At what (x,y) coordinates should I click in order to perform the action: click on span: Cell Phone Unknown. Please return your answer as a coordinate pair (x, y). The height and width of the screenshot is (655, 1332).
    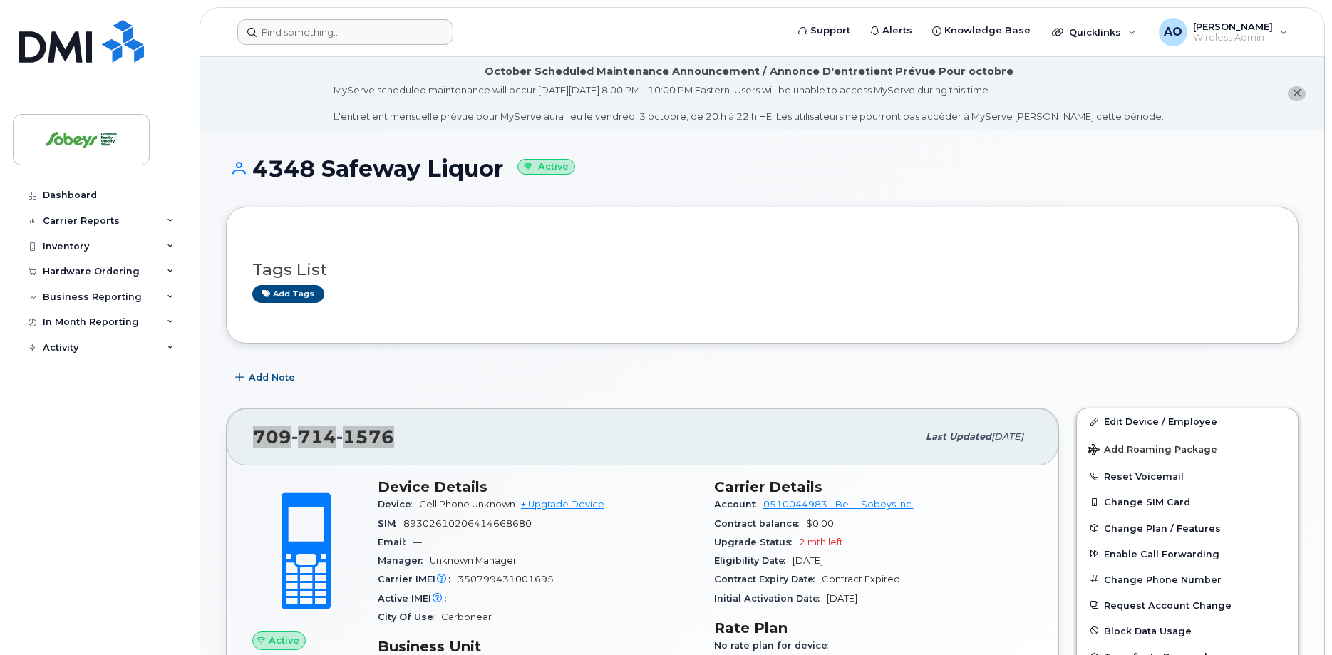
    Looking at the image, I should click on (467, 504).